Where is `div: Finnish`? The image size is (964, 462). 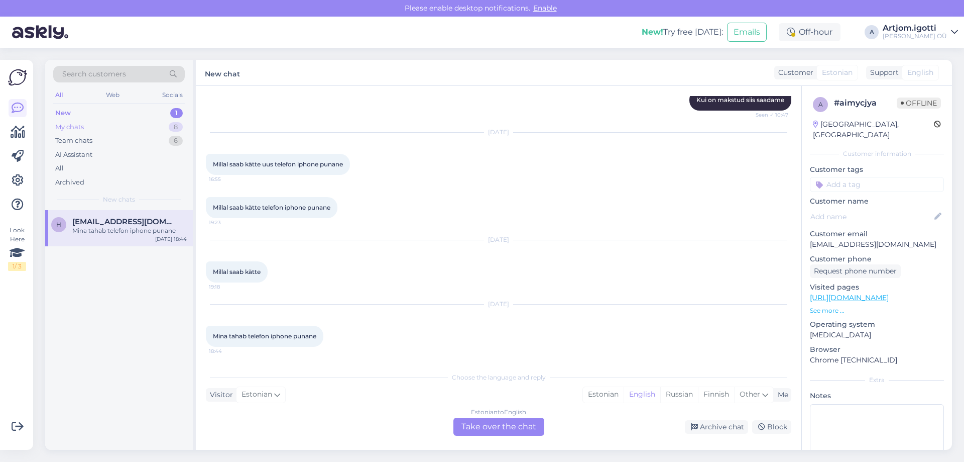
div: Finnish is located at coordinates (716, 394).